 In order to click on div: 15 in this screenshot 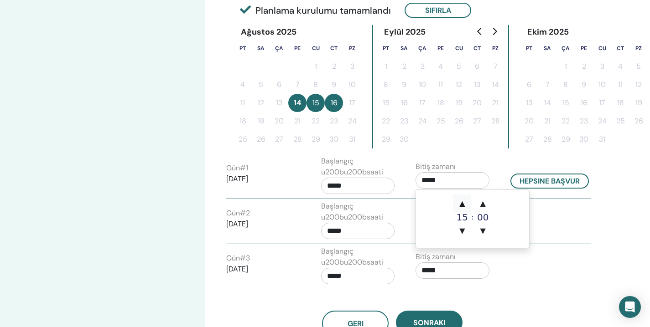, I will do `click(462, 217)`.